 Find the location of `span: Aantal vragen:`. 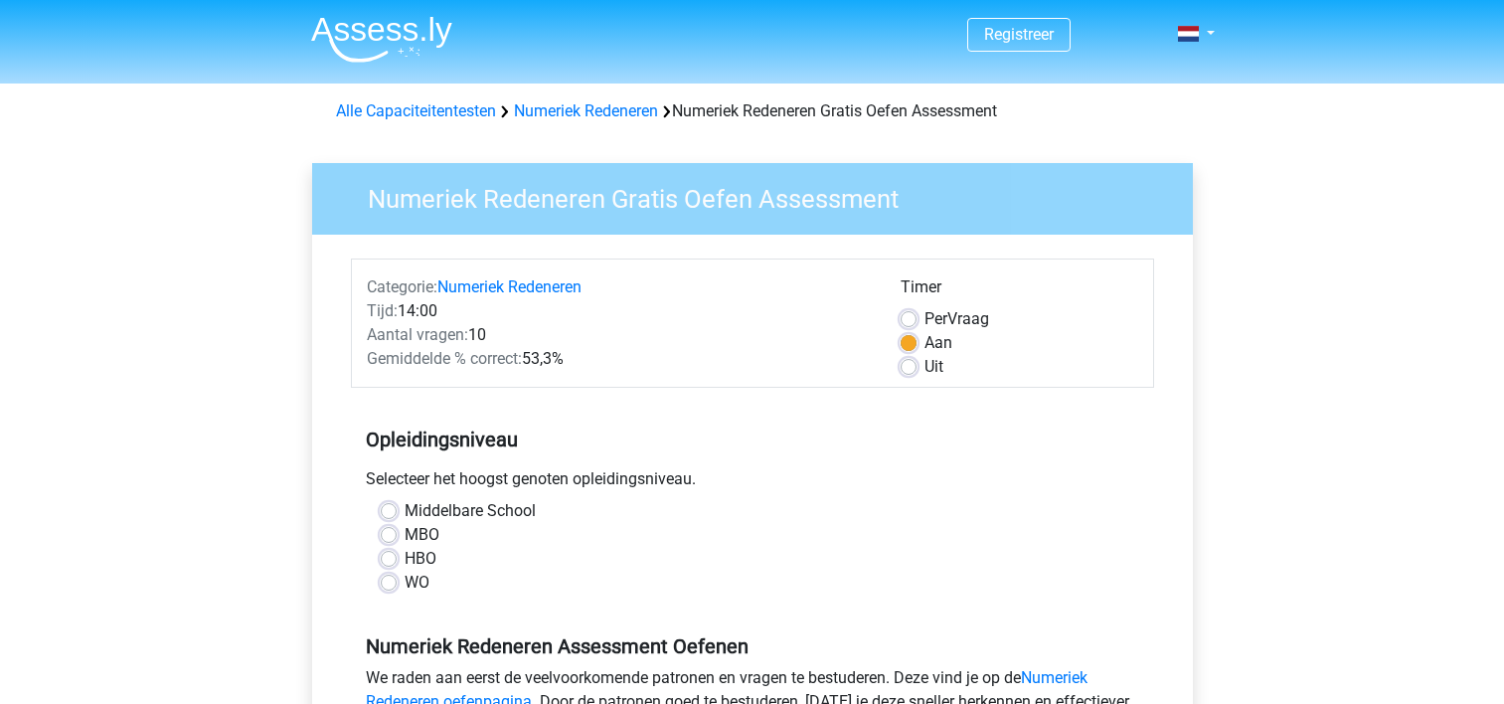

span: Aantal vragen: is located at coordinates (417, 334).